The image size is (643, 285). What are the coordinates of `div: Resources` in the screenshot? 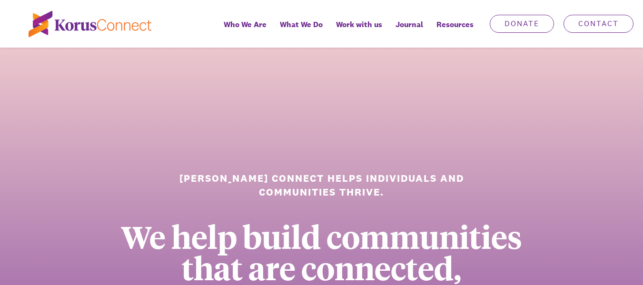 It's located at (455, 30).